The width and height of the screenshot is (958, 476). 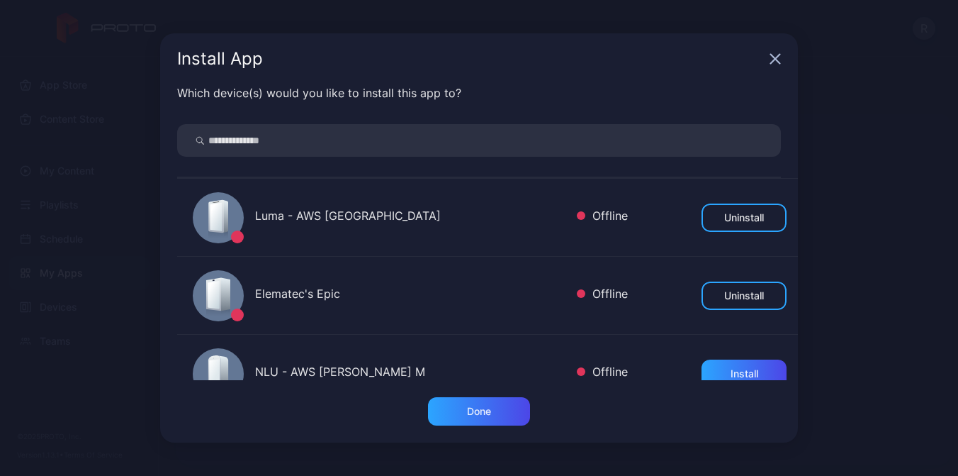 I want to click on div: Install, so click(x=744, y=374).